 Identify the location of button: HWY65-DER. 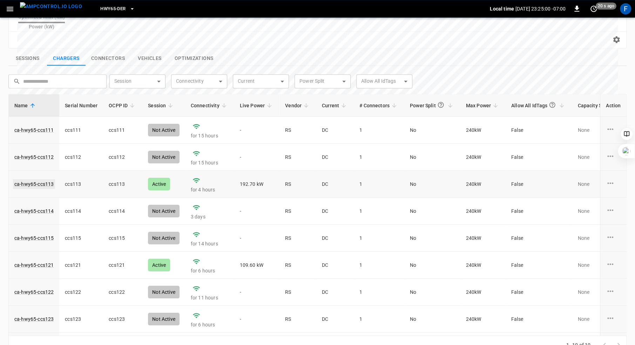
(117, 9).